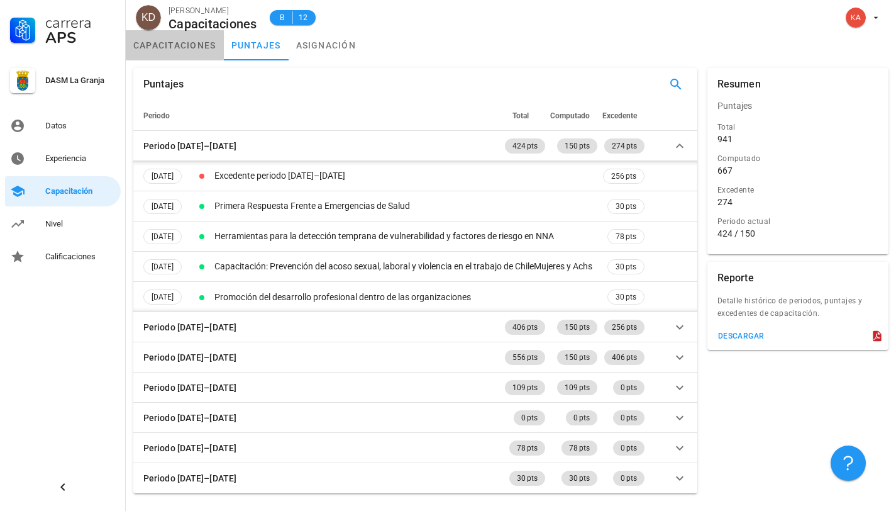 Image resolution: width=896 pixels, height=511 pixels. What do you see at coordinates (798, 190) in the screenshot?
I see `div: Excedente` at bounding box center [798, 190].